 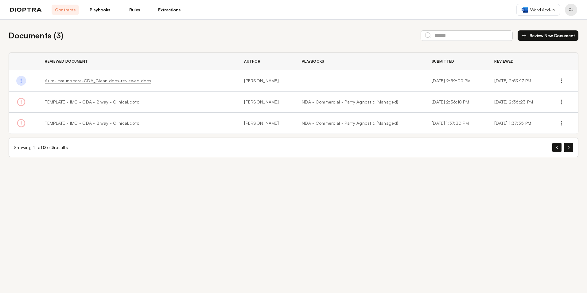 What do you see at coordinates (456, 61) in the screenshot?
I see `th: Submitted` at bounding box center [456, 61].